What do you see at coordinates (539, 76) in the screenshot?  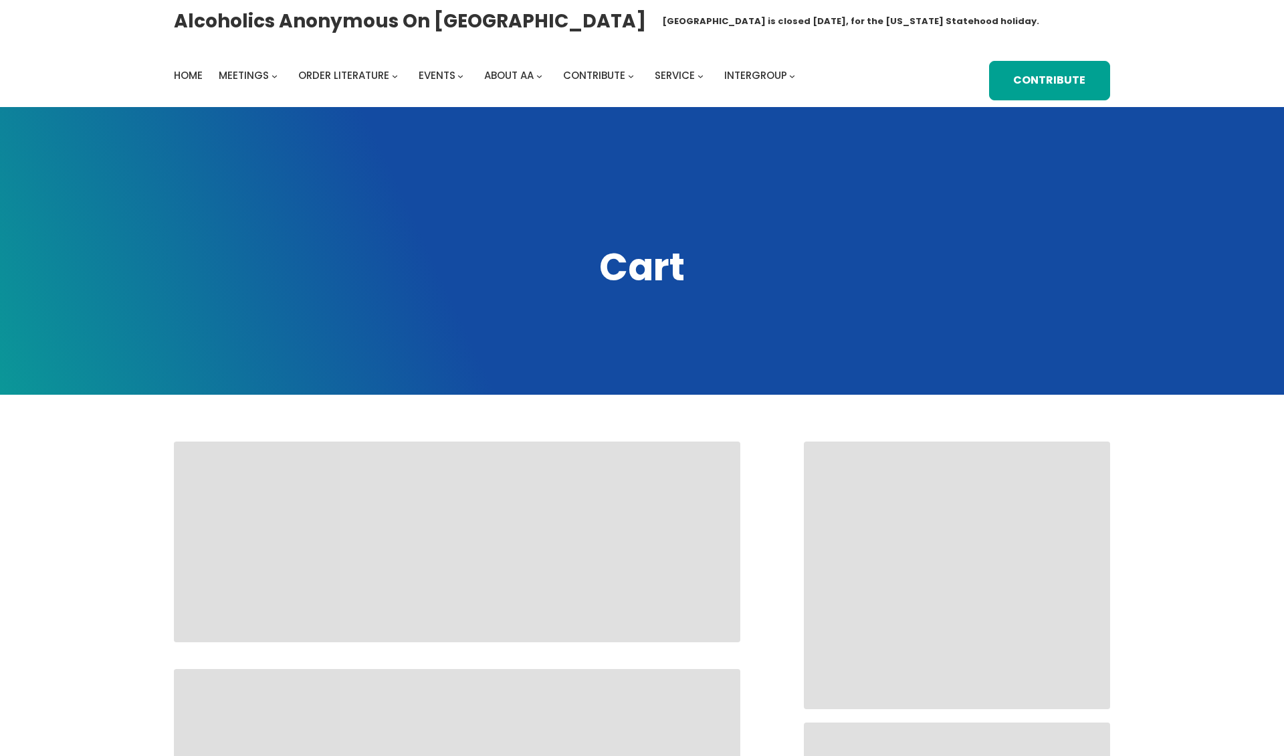 I see `button: About AA submenu` at bounding box center [539, 76].